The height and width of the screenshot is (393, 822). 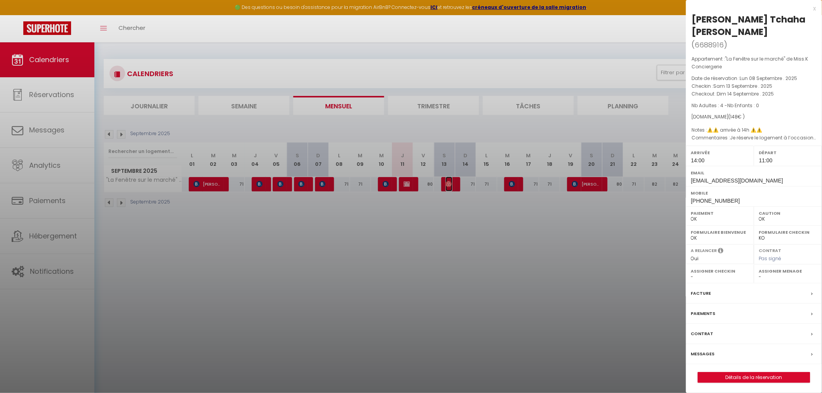 What do you see at coordinates (769, 78) in the screenshot?
I see `span: Lun 08 Septembre . 2025` at bounding box center [769, 78].